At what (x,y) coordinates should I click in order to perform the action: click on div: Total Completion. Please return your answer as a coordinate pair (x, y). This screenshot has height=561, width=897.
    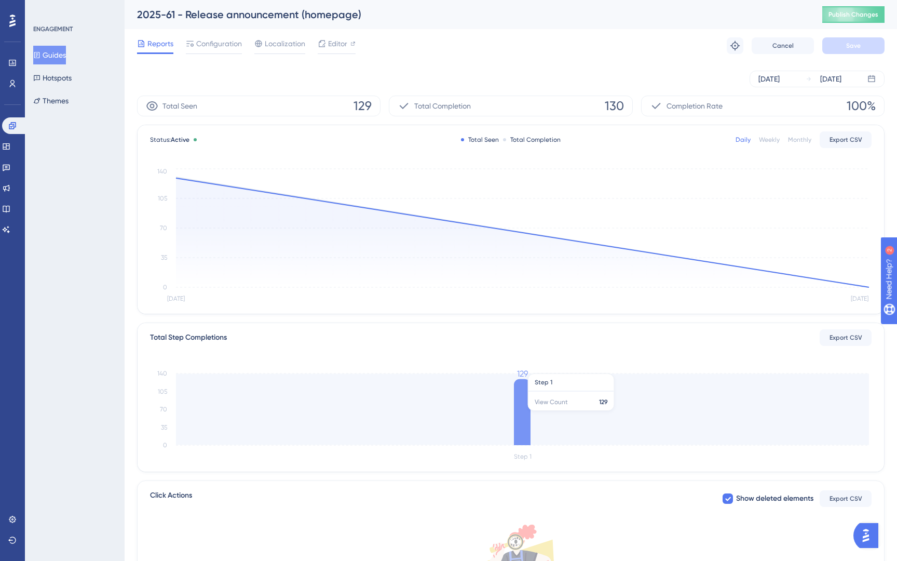
    Looking at the image, I should click on (532, 140).